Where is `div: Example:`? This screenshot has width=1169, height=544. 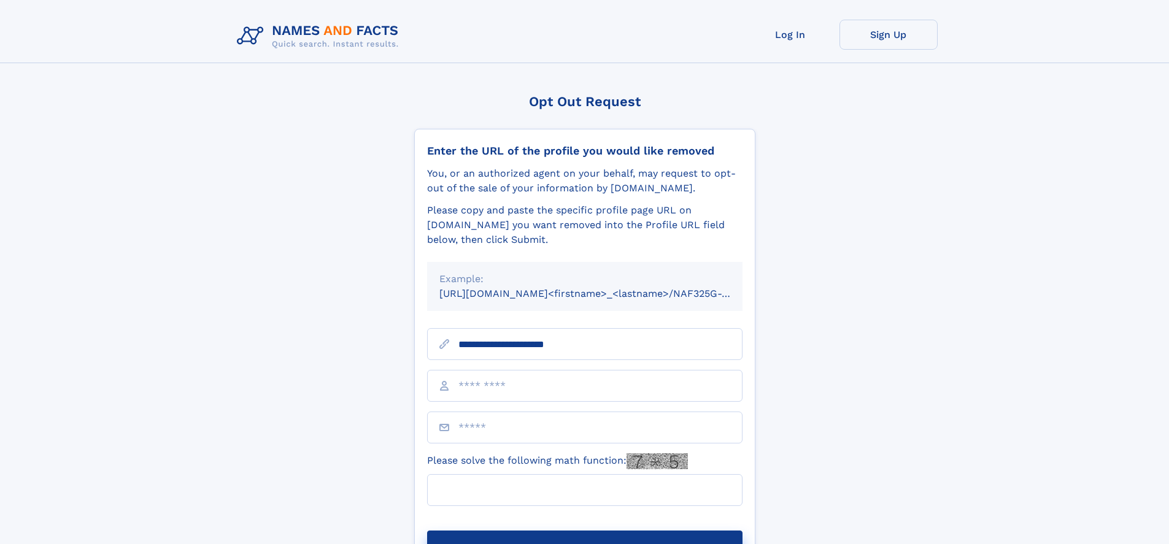 div: Example: is located at coordinates (585, 279).